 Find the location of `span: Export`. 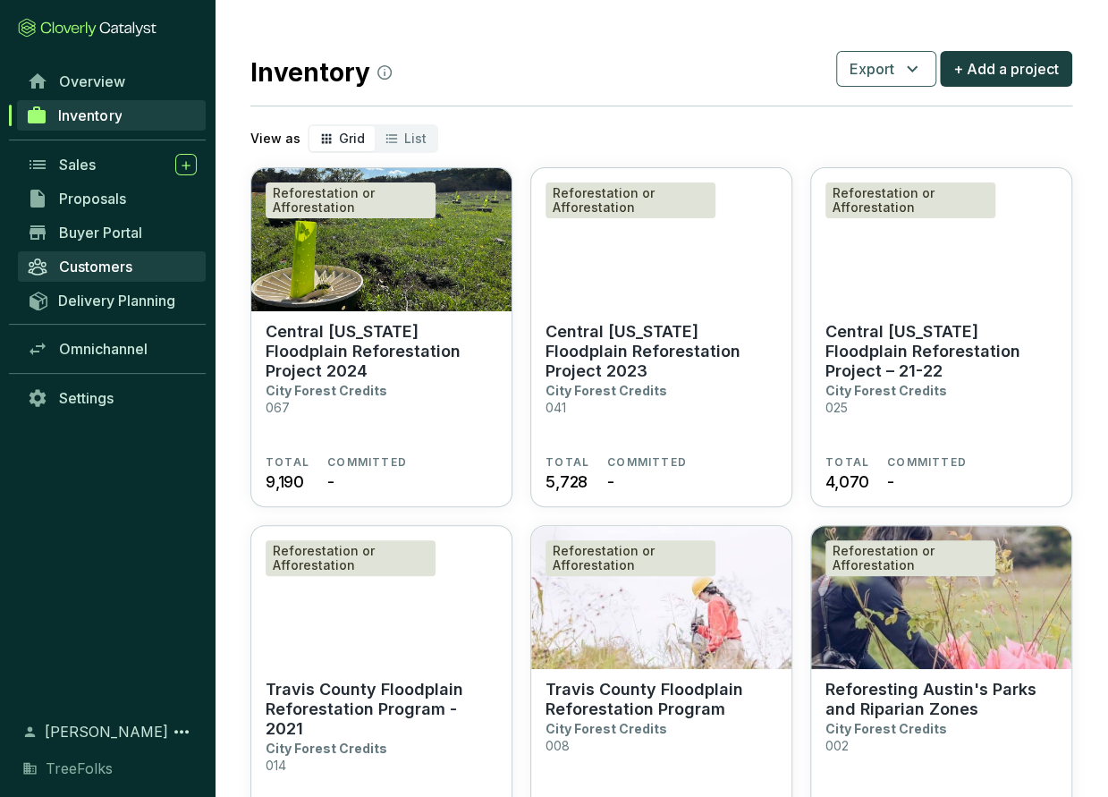

span: Export is located at coordinates (872, 69).